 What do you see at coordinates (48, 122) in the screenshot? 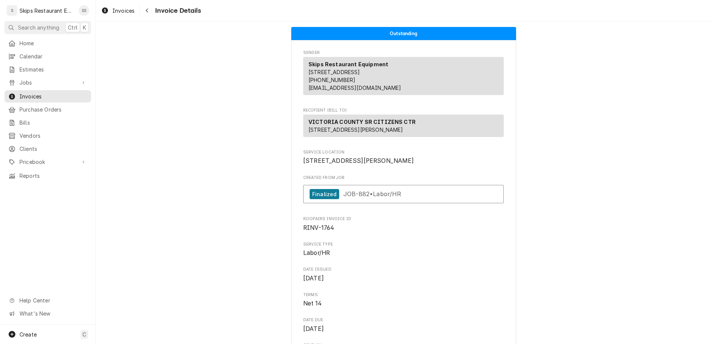
I see `a: Bills` at bounding box center [48, 122].